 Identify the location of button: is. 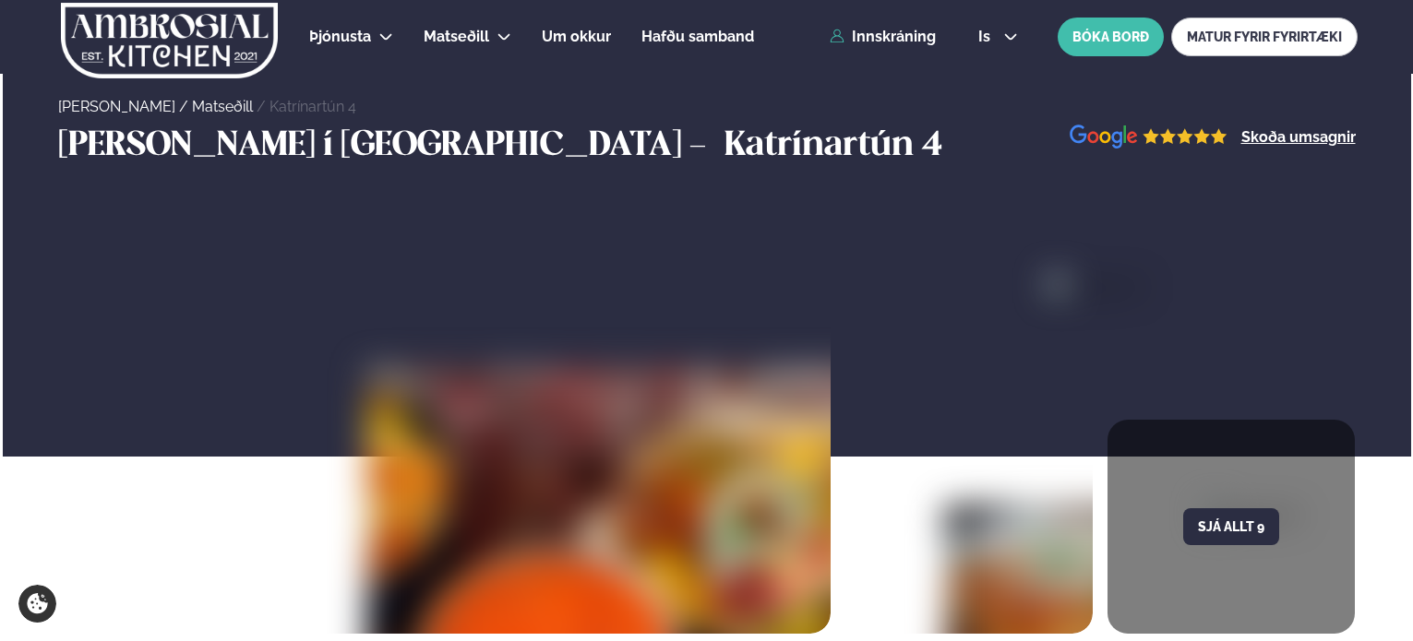
(998, 37).